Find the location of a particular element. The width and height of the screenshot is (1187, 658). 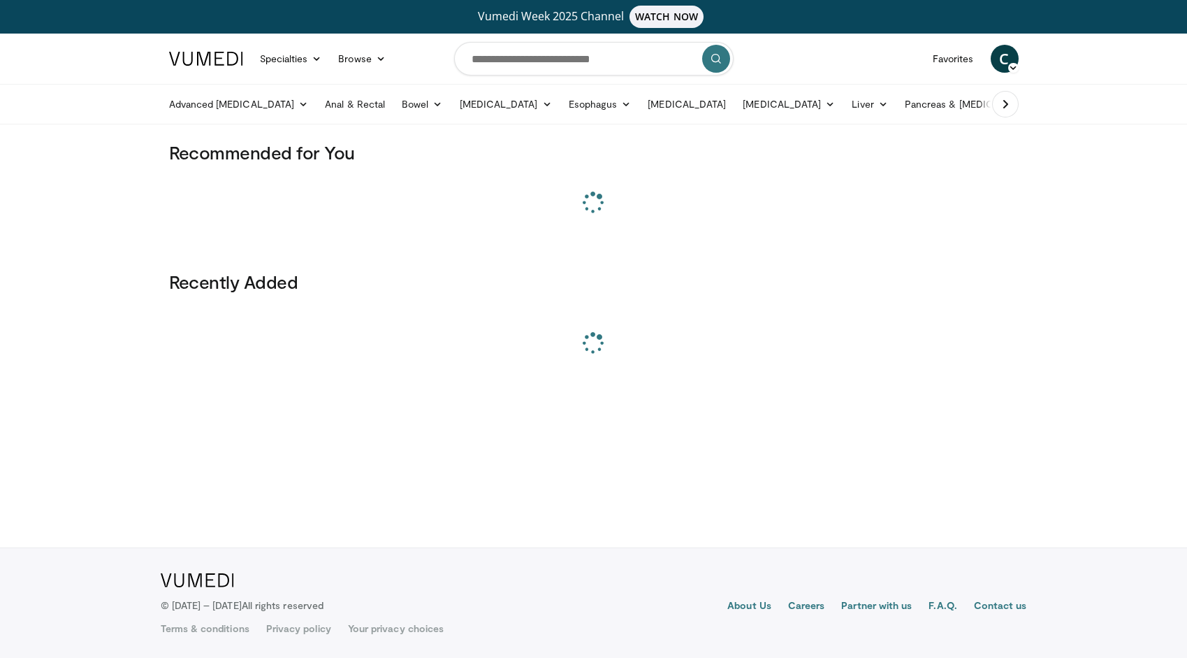

a: Privacy policy is located at coordinates (298, 628).